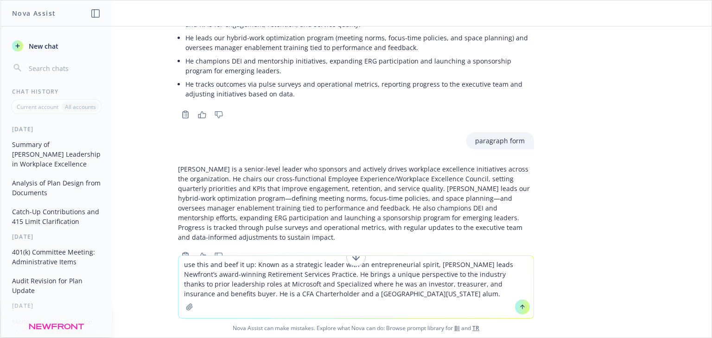  What do you see at coordinates (80, 107) in the screenshot?
I see `p: All accounts` at bounding box center [80, 107].